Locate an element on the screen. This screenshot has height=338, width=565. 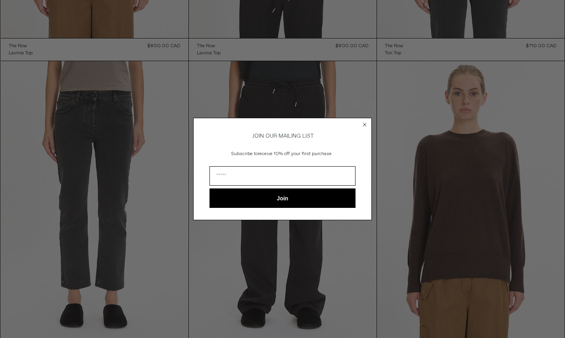
button: Close dialog is located at coordinates (365, 125).